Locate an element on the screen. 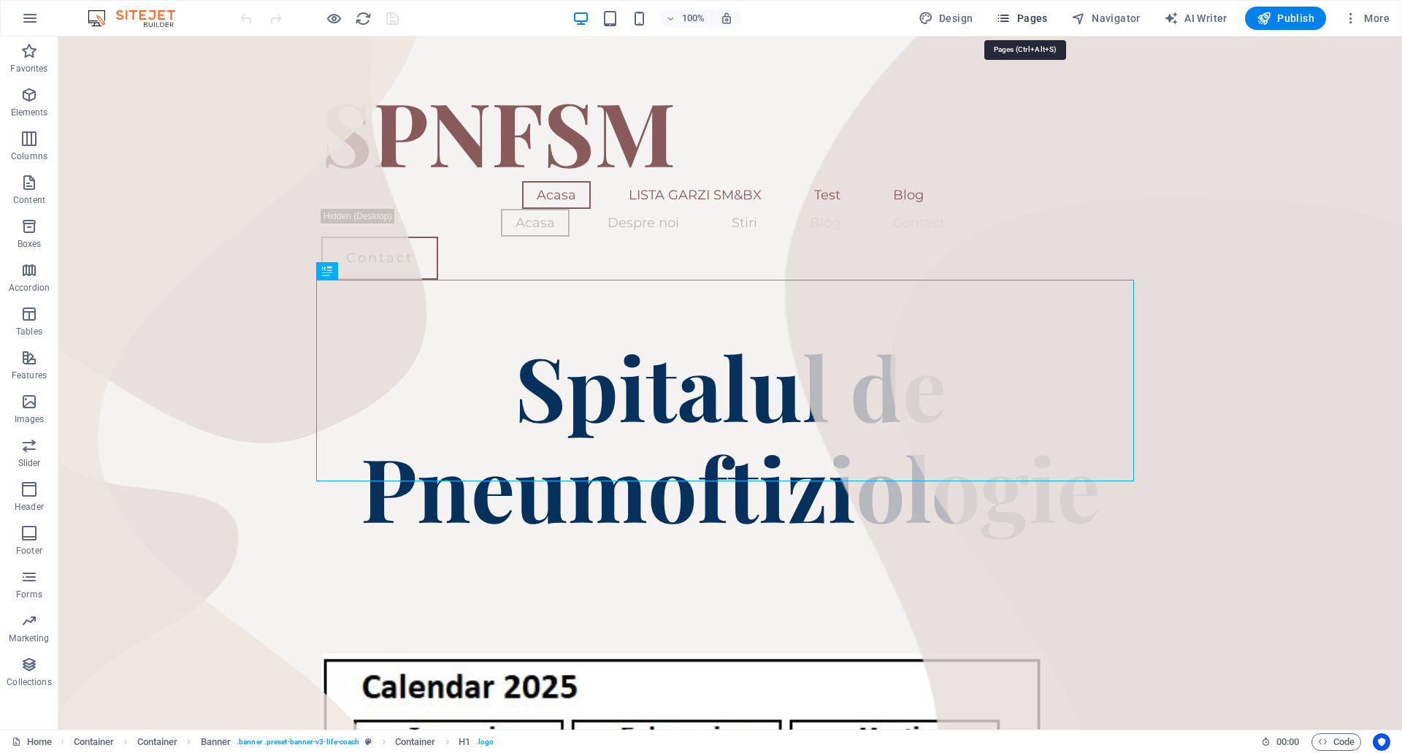 This screenshot has width=1402, height=753. button: Publish is located at coordinates (1285, 18).